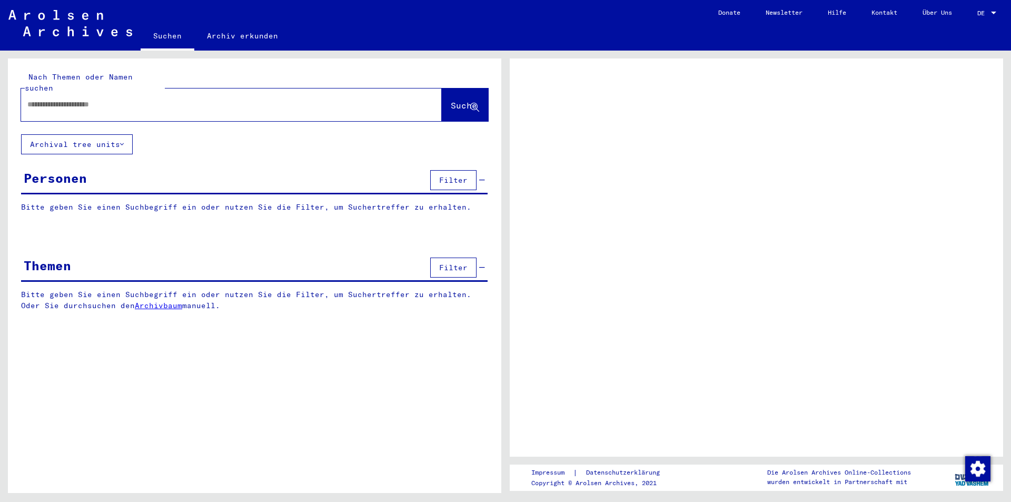  Describe the element at coordinates (978, 469) in the screenshot. I see `img: Zustimmung ändern` at that location.